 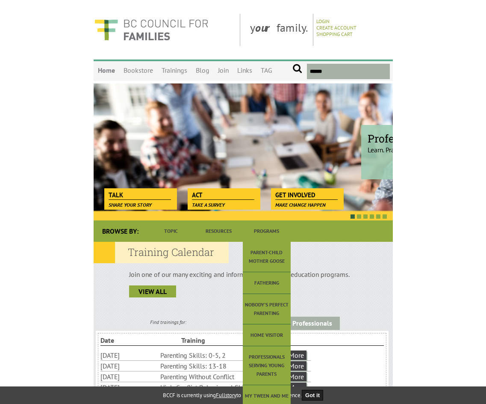 I want to click on a: Professionals, so click(x=312, y=323).